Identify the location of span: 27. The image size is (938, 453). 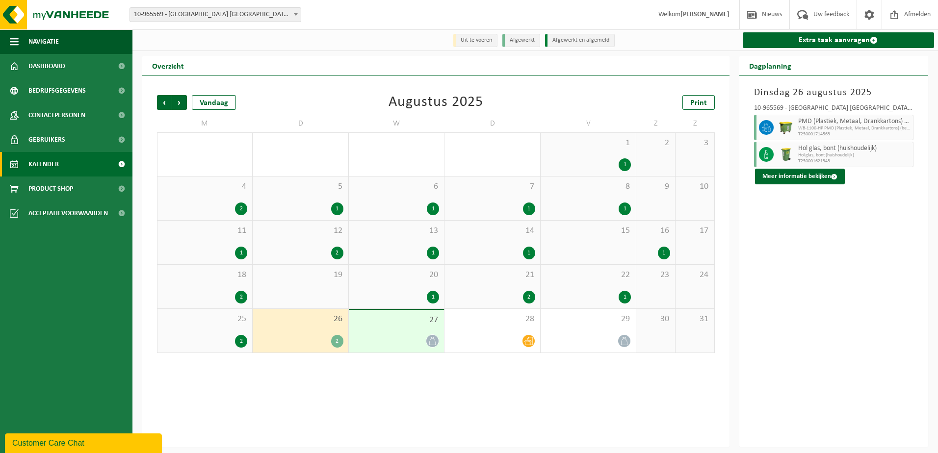
(397, 320).